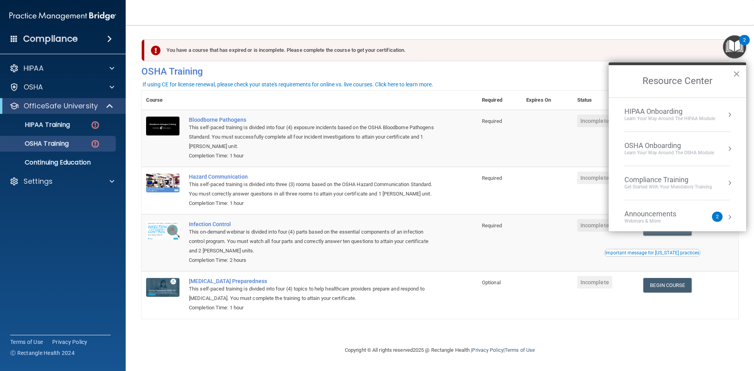 The image size is (754, 371). I want to click on div: This self-paced training is divided into four (4) exposure incidents based on the OSHA Bloodborne..., so click(313, 137).